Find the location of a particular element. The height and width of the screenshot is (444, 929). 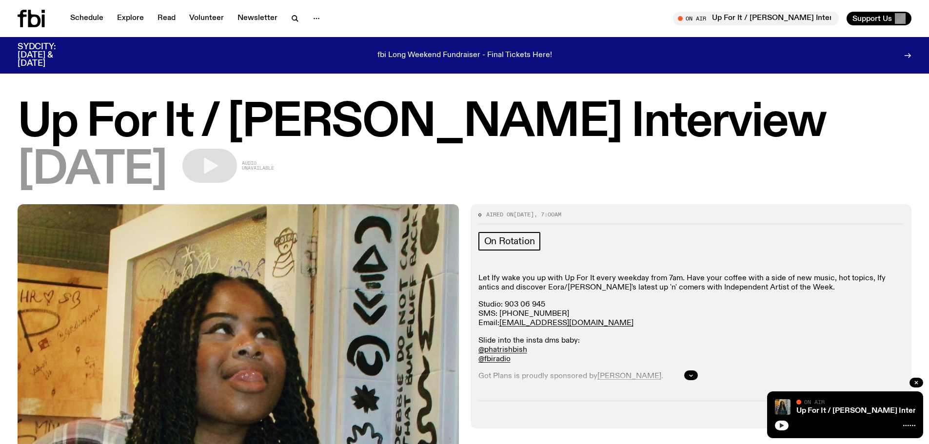

a: Volunteer is located at coordinates (206, 19).